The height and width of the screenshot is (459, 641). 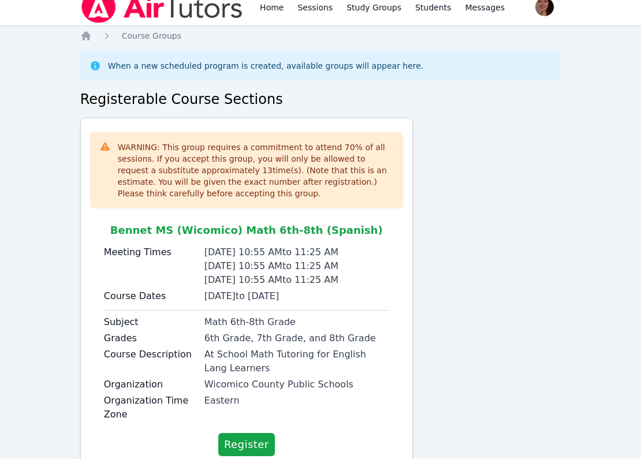 What do you see at coordinates (151, 384) in the screenshot?
I see `label: Organization` at bounding box center [151, 384].